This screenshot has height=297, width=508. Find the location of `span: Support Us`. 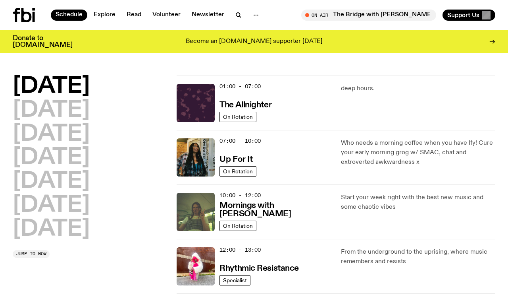

span: Support Us is located at coordinates (463, 15).